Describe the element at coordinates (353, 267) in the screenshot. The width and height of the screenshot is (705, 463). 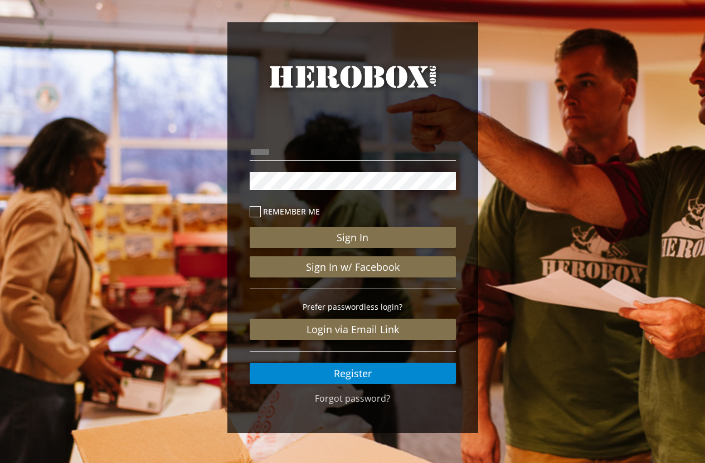
I see `a: Sign In w/ Facebook` at that location.